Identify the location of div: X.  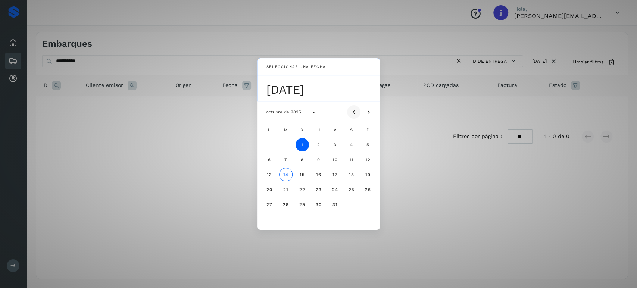
(302, 130).